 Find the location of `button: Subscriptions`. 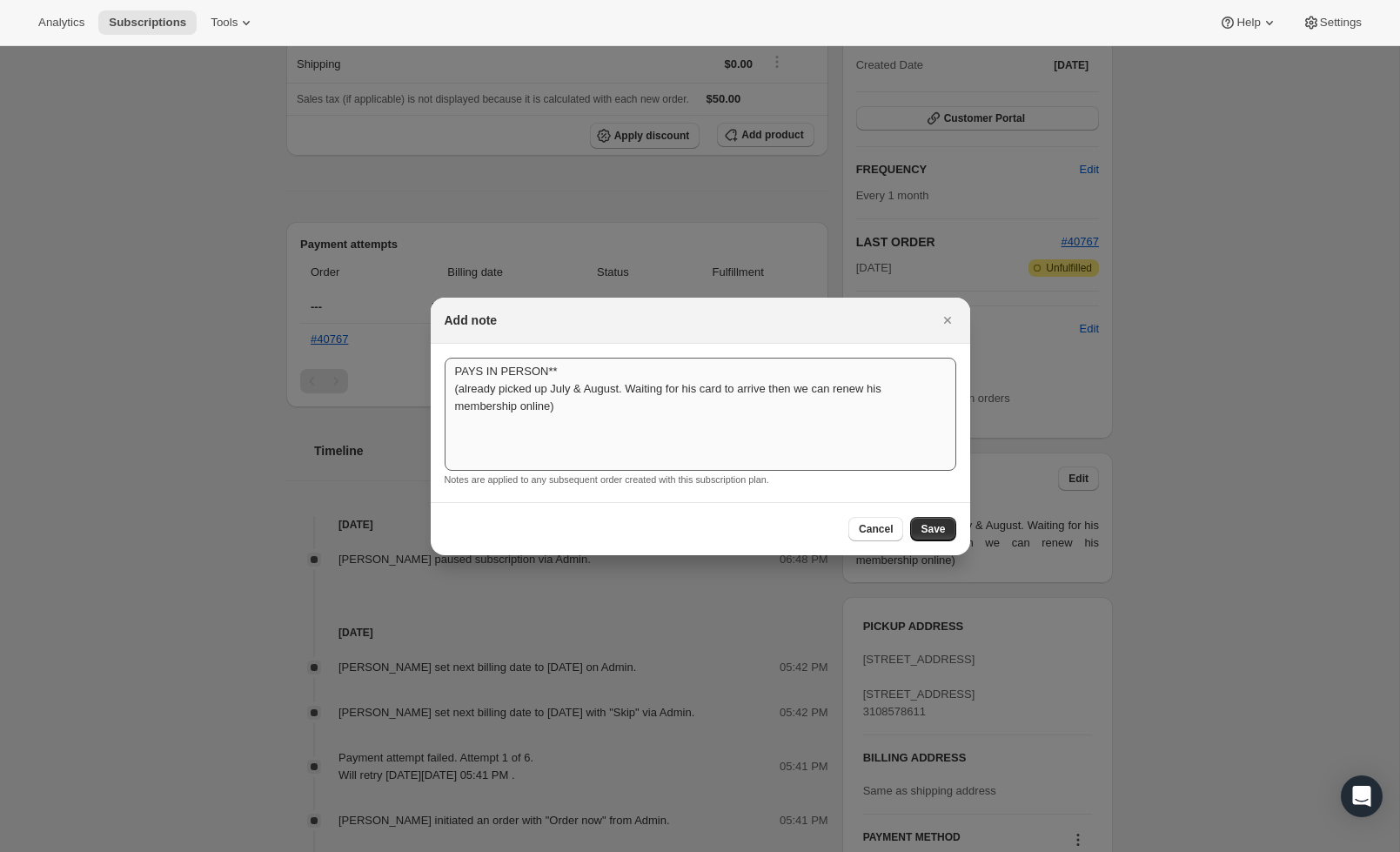

button: Subscriptions is located at coordinates (147, 22).